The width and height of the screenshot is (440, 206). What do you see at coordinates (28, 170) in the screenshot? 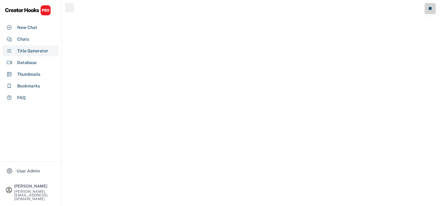
I see `div: User Admin` at bounding box center [28, 170].